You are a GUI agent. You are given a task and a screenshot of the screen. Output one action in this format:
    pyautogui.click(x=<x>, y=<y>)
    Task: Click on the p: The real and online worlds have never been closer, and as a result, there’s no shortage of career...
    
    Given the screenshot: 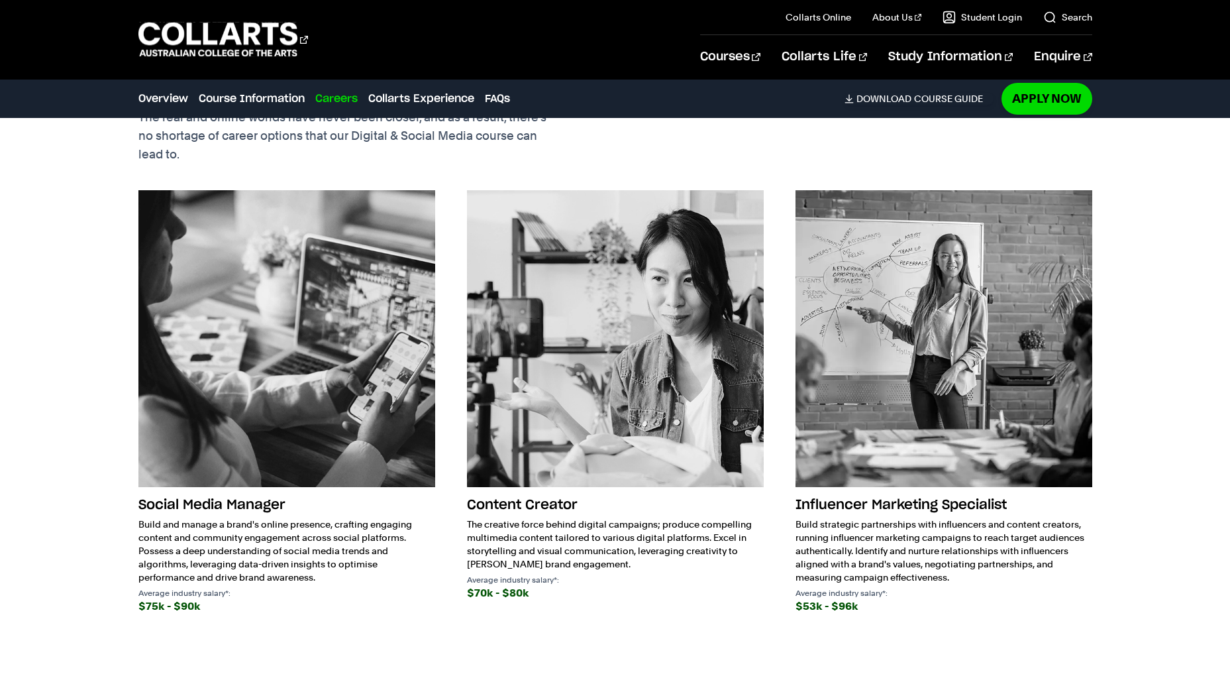 What is the action you would take?
    pyautogui.click(x=380, y=136)
    